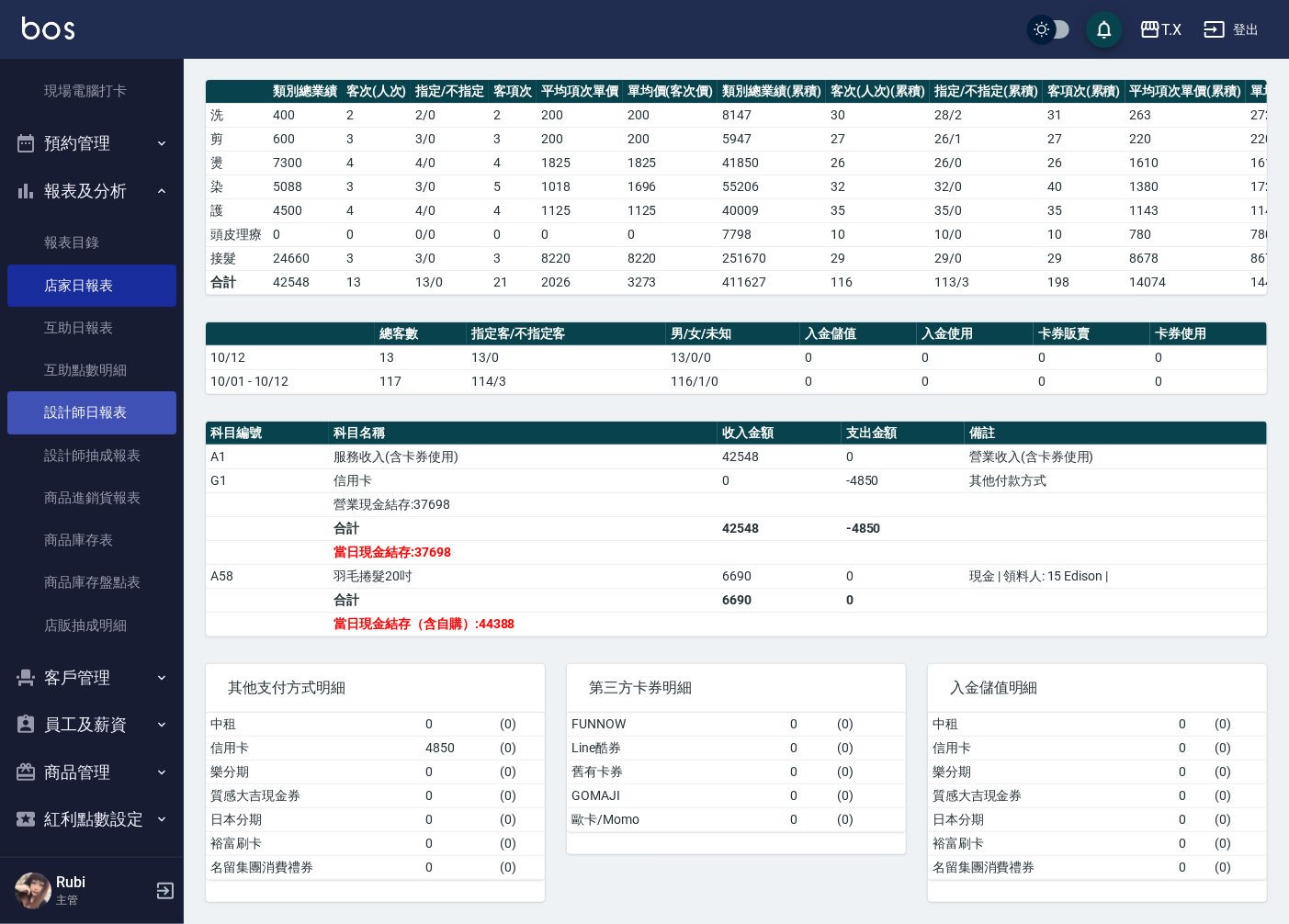  What do you see at coordinates (565, 382) in the screenshot?
I see `td: 114/3` at bounding box center [565, 382].